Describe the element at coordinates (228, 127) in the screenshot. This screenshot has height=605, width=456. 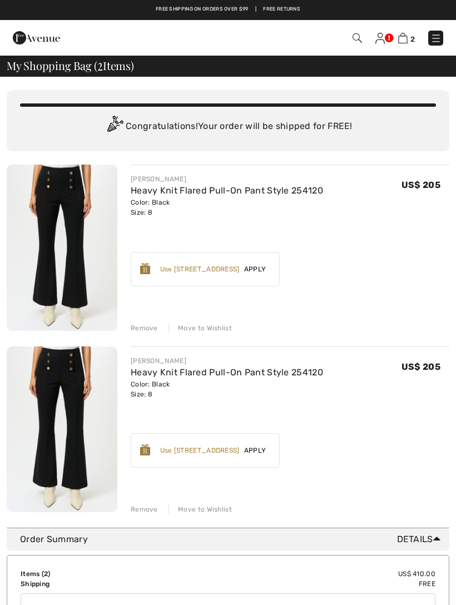
I see `div: Congratulations! Your order will be shipped for FREE!` at that location.